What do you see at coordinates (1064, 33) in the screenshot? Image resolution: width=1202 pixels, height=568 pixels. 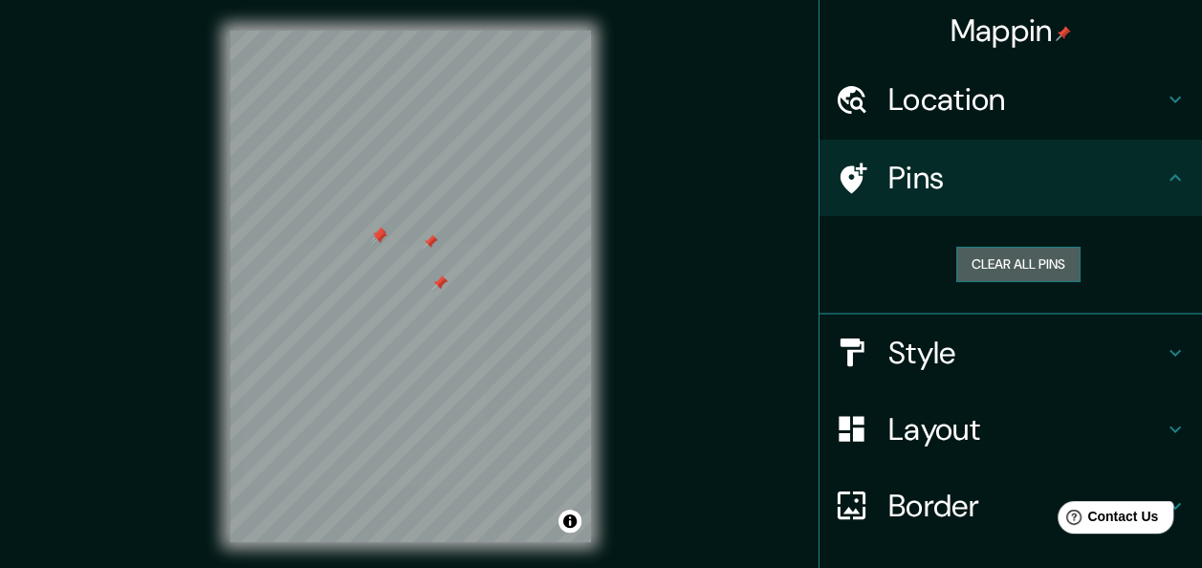 I see `img: pin-icon.png` at bounding box center [1064, 33].